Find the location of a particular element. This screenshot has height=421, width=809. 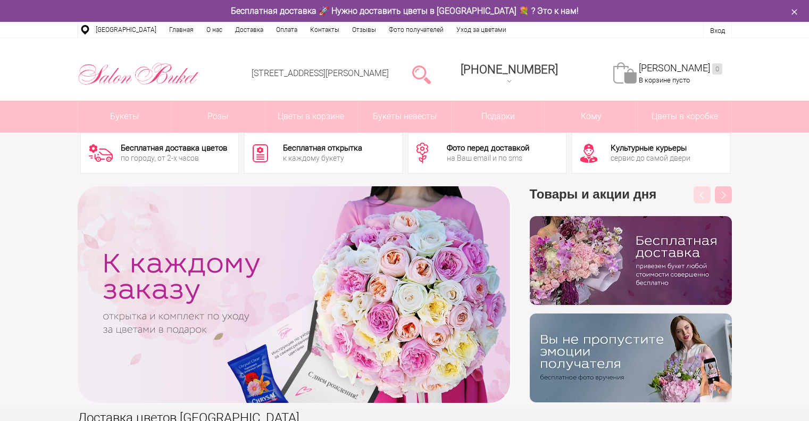

a: Розы is located at coordinates (217, 116).